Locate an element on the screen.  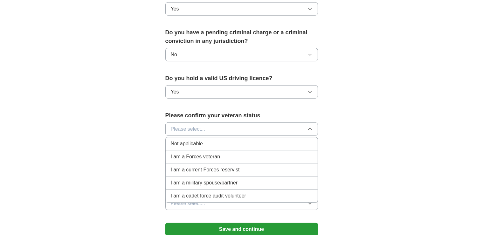
label: Do you have a pending criminal charge or a criminal conviction in any jurisdiction? is located at coordinates (242, 37).